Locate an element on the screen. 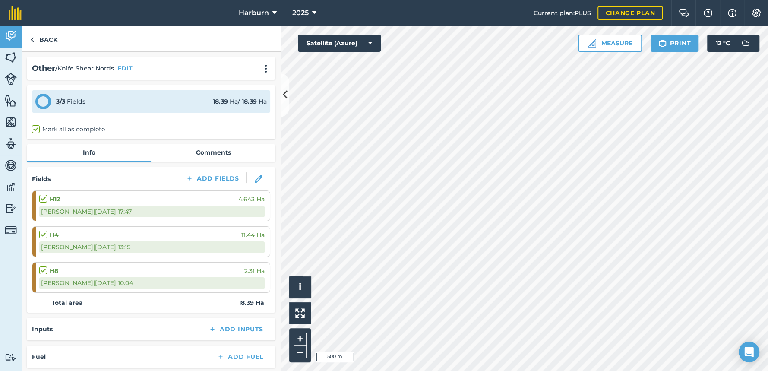  img: svg+xml;base64,PHN2ZyB4bWxucz0iaHR0cDovL3d3dy53My5vcmcvMjAwMC9zdmciIHdpZHRoPSI5IiBoZWlnaHQ9IjI0Ii... is located at coordinates (32, 40).